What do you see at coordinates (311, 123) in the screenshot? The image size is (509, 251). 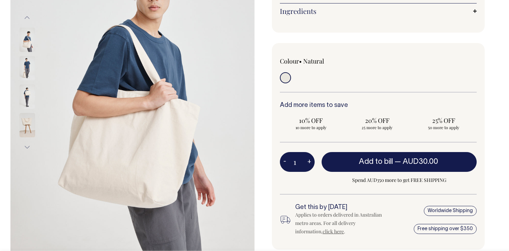 I see `input: 10% OFF 10 more to apply` at bounding box center [311, 123].